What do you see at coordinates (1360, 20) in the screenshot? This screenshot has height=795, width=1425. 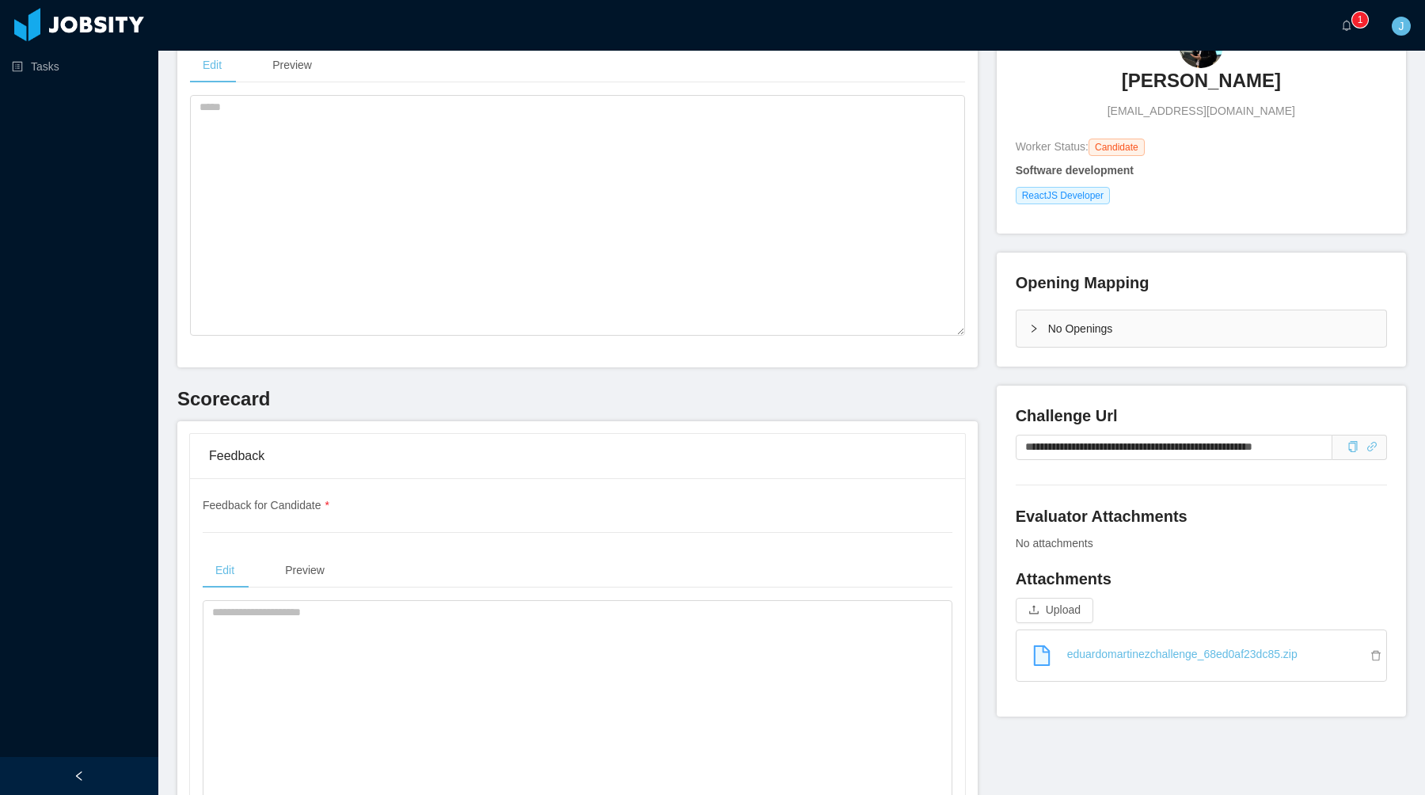 I see `p: 1` at bounding box center [1360, 20].